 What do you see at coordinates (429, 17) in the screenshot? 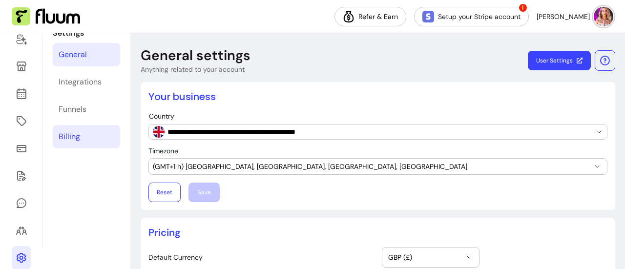
I see `img: Stripe Icon` at bounding box center [429, 17].